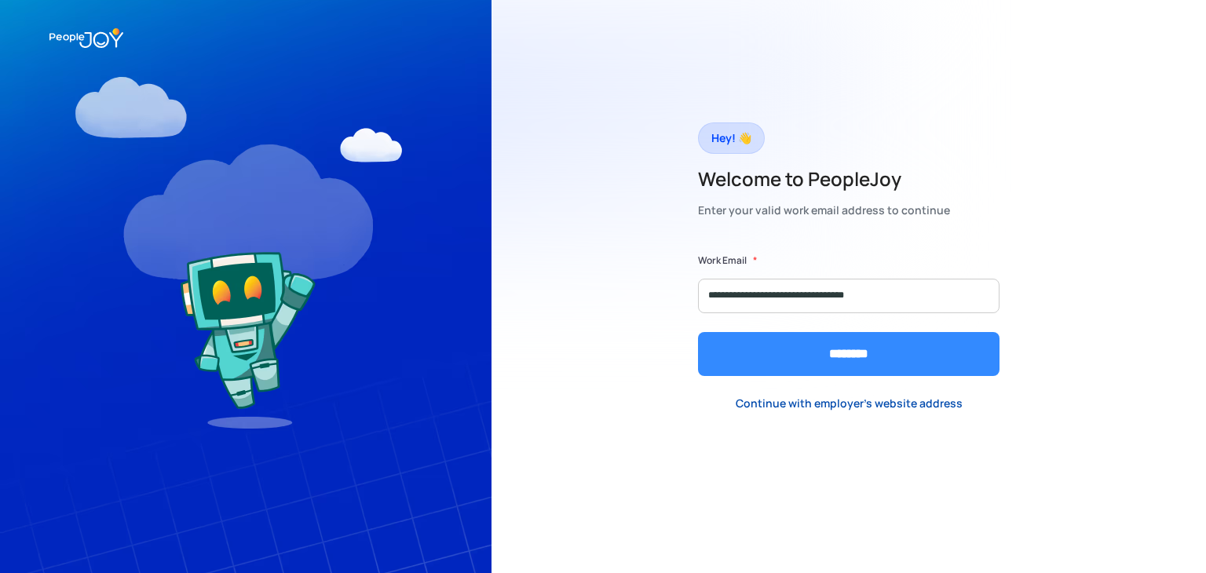 This screenshot has width=1206, height=573. I want to click on div: Enter your valid work email address to continue, so click(824, 210).